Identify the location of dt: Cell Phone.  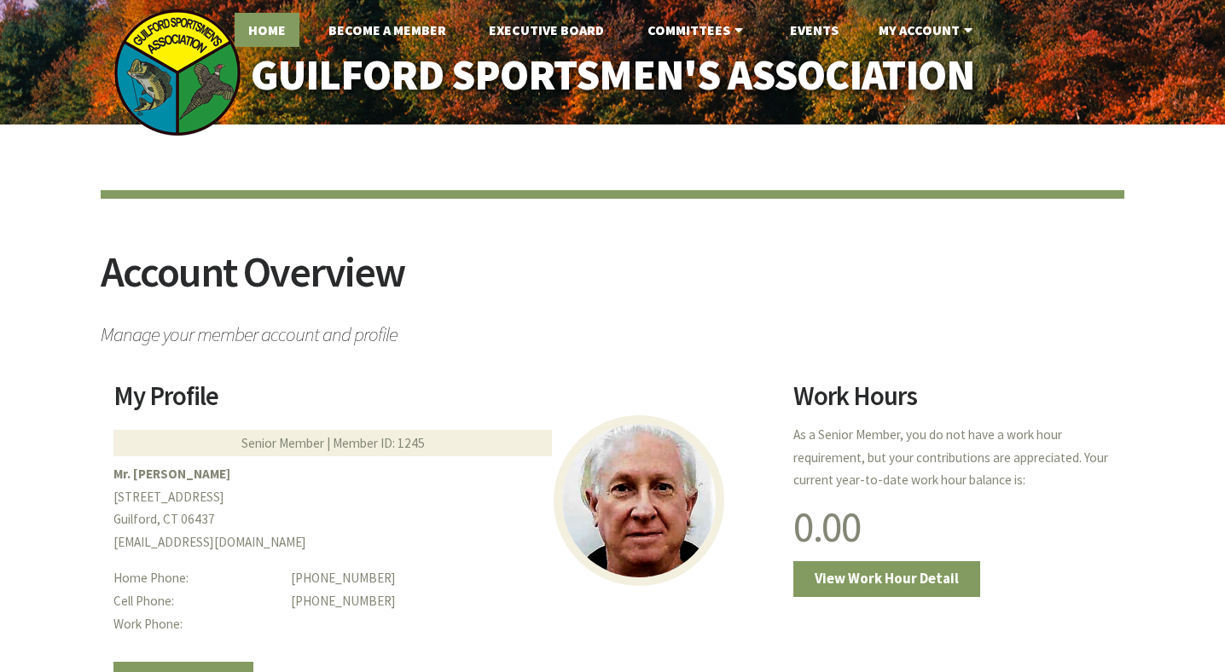
(195, 602).